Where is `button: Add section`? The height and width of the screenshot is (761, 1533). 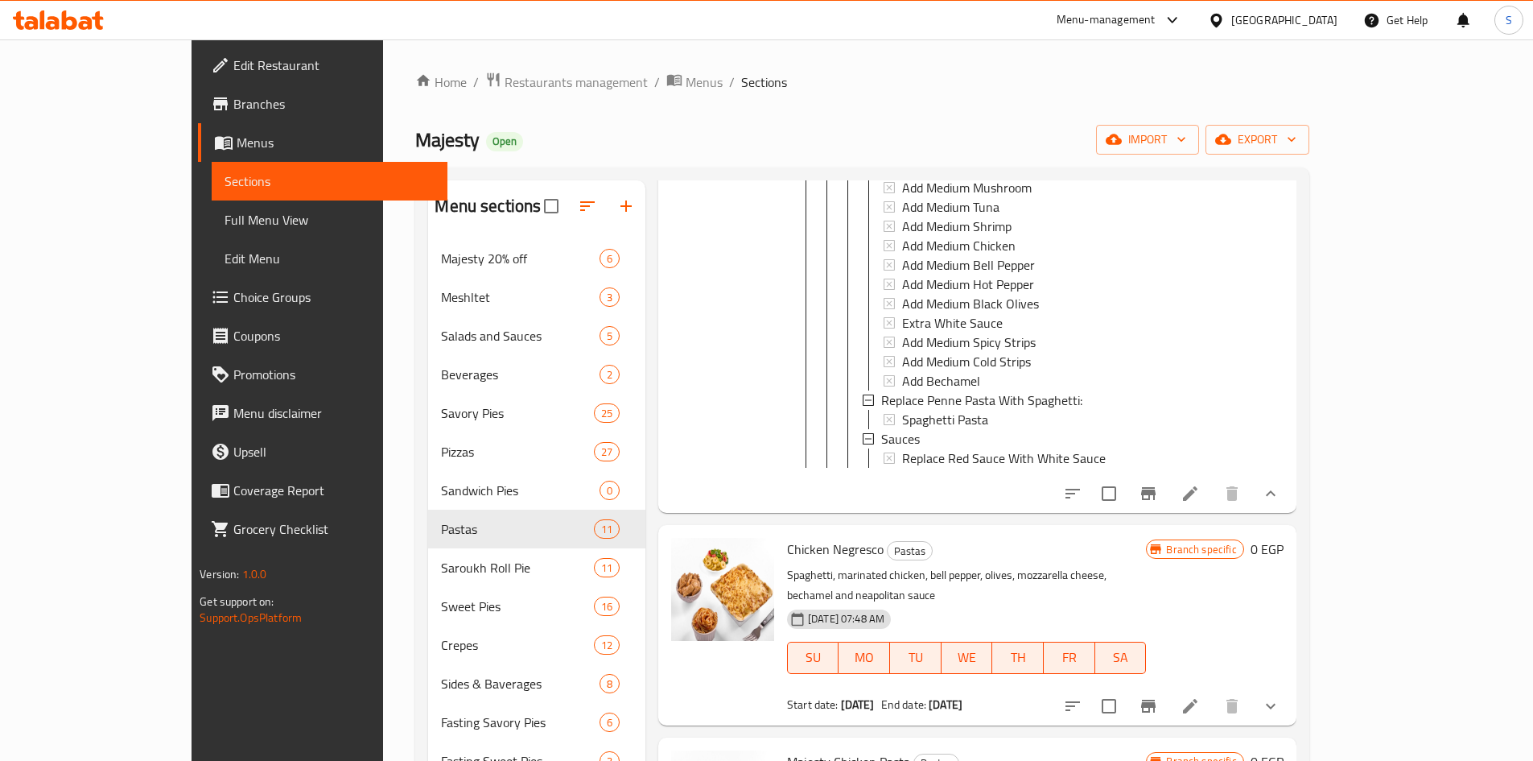
button: Add section is located at coordinates (626, 206).